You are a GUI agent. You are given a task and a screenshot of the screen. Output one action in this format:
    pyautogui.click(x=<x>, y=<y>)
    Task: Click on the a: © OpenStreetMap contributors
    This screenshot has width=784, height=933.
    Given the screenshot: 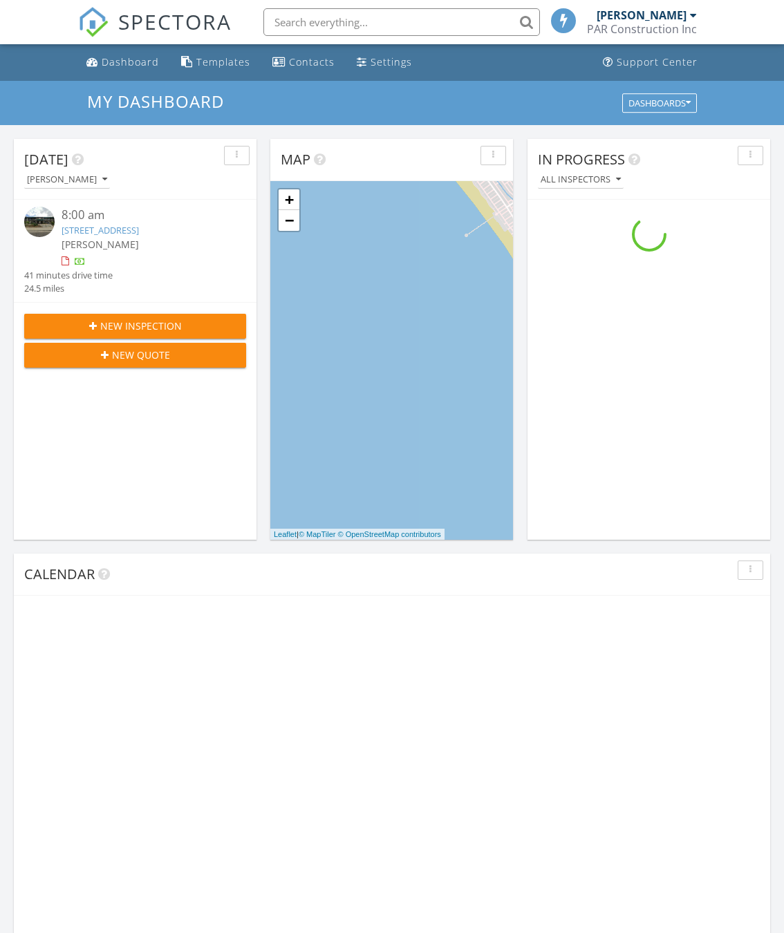 What is the action you would take?
    pyautogui.click(x=389, y=534)
    